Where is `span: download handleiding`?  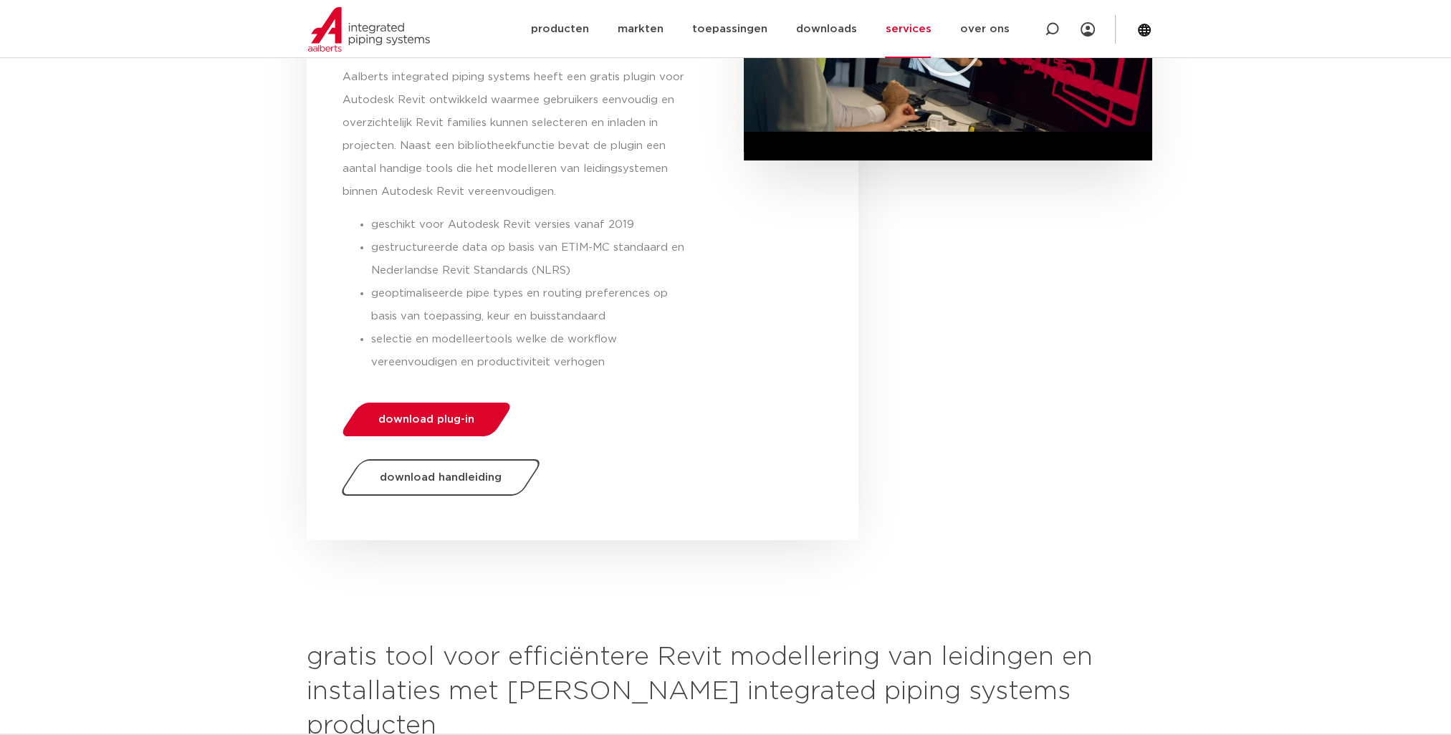 span: download handleiding is located at coordinates (441, 477).